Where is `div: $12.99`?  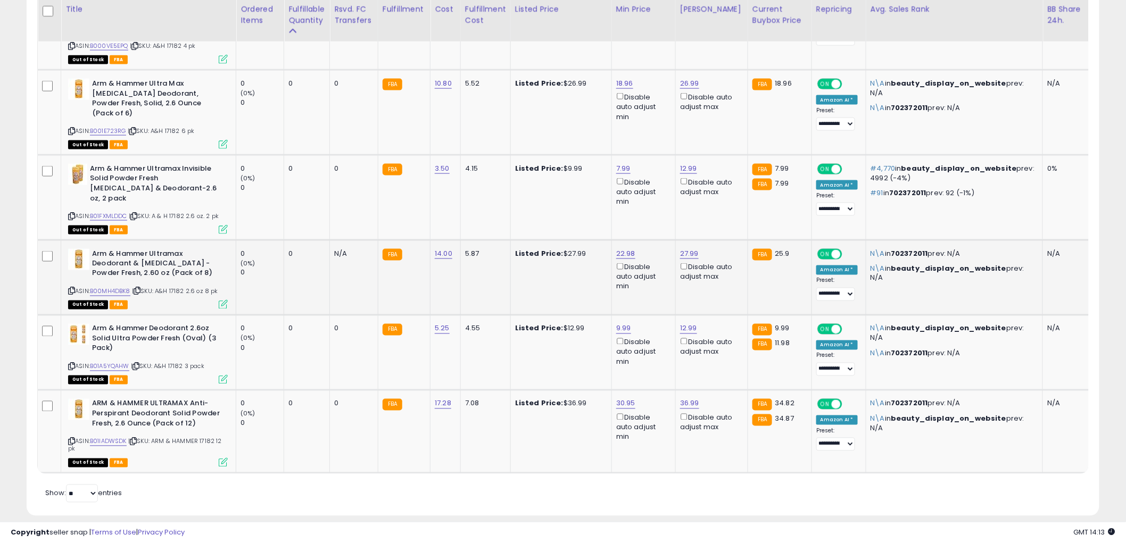 div: $12.99 is located at coordinates (559, 329).